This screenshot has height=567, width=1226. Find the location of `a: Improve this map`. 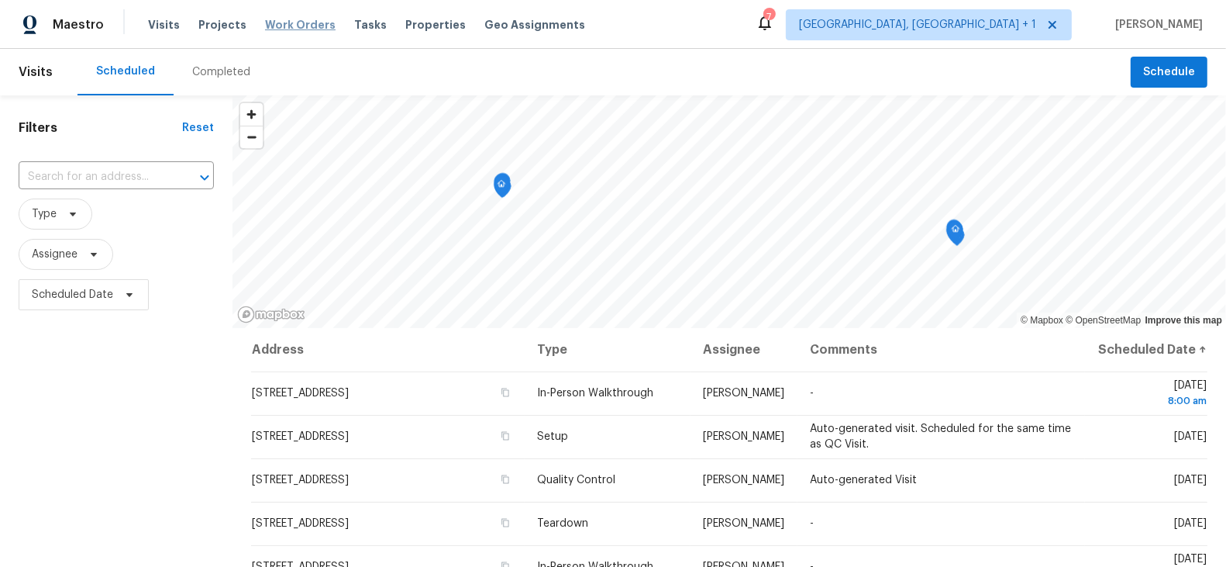

a: Improve this map is located at coordinates (1184, 320).